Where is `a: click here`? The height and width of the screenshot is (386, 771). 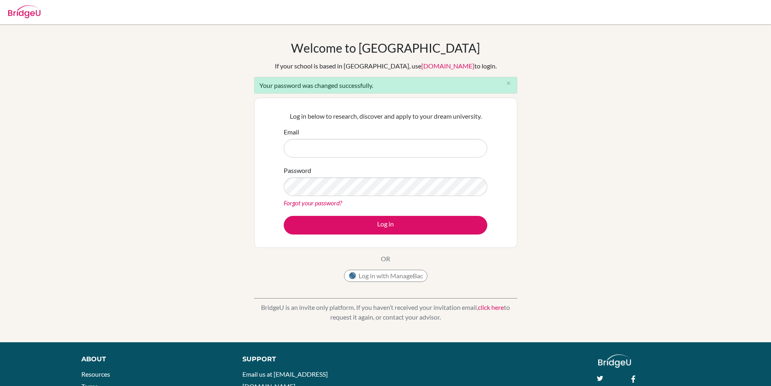
a: click here is located at coordinates (491, 307).